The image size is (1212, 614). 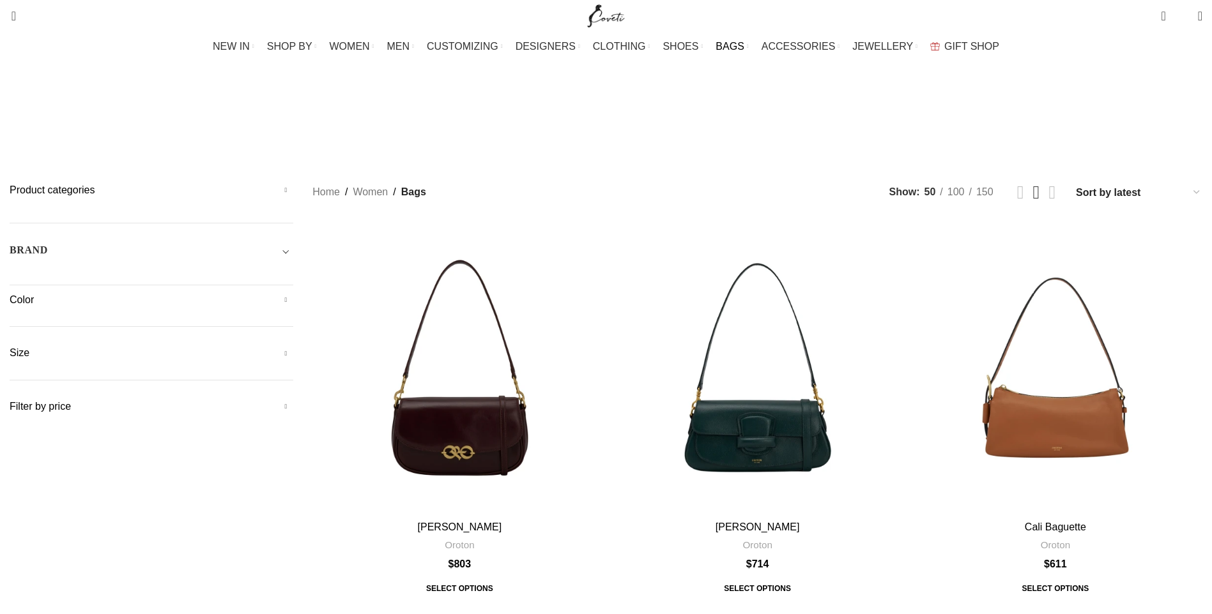 I want to click on span: JEWELLERY, so click(x=882, y=46).